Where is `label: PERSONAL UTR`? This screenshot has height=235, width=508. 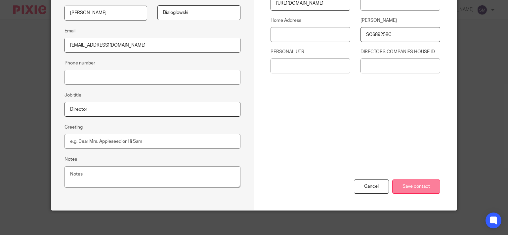
label: PERSONAL UTR is located at coordinates (310, 52).